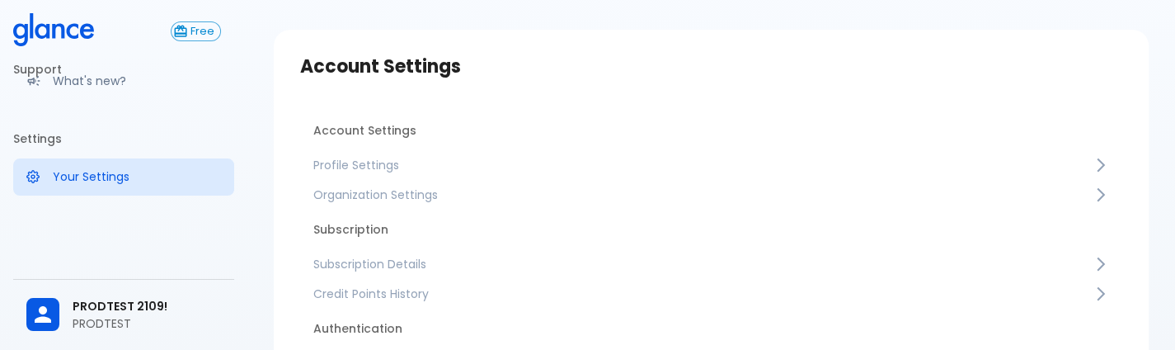 The width and height of the screenshot is (1175, 350). What do you see at coordinates (711, 229) in the screenshot?
I see `li: Subscription` at bounding box center [711, 229].